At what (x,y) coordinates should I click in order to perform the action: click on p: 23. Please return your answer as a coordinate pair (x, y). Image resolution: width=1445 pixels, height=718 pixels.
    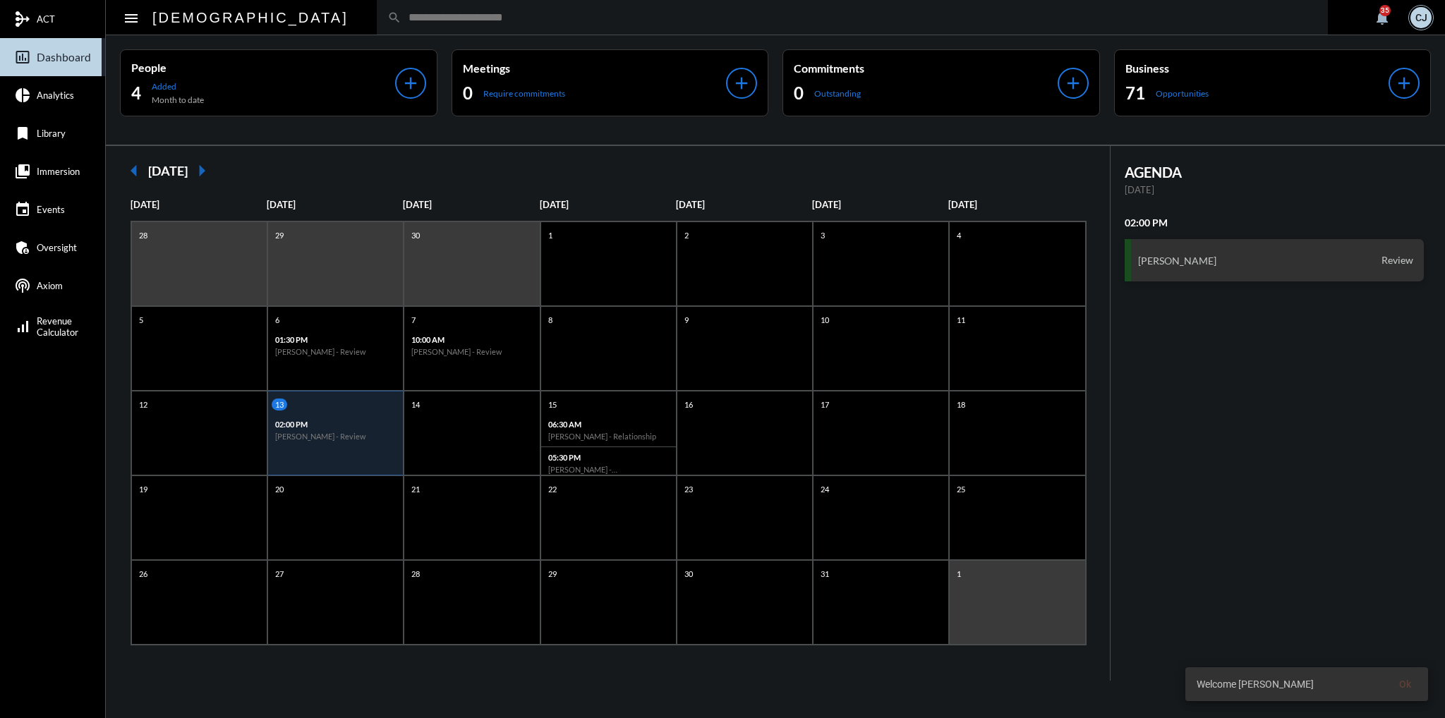
    Looking at the image, I should click on (689, 489).